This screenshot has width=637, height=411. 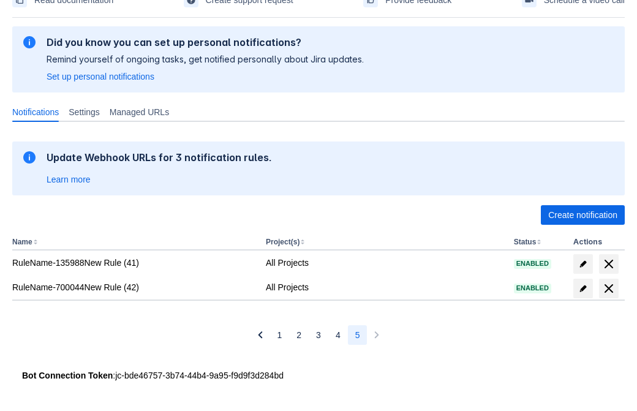 I want to click on button: Name, so click(x=22, y=242).